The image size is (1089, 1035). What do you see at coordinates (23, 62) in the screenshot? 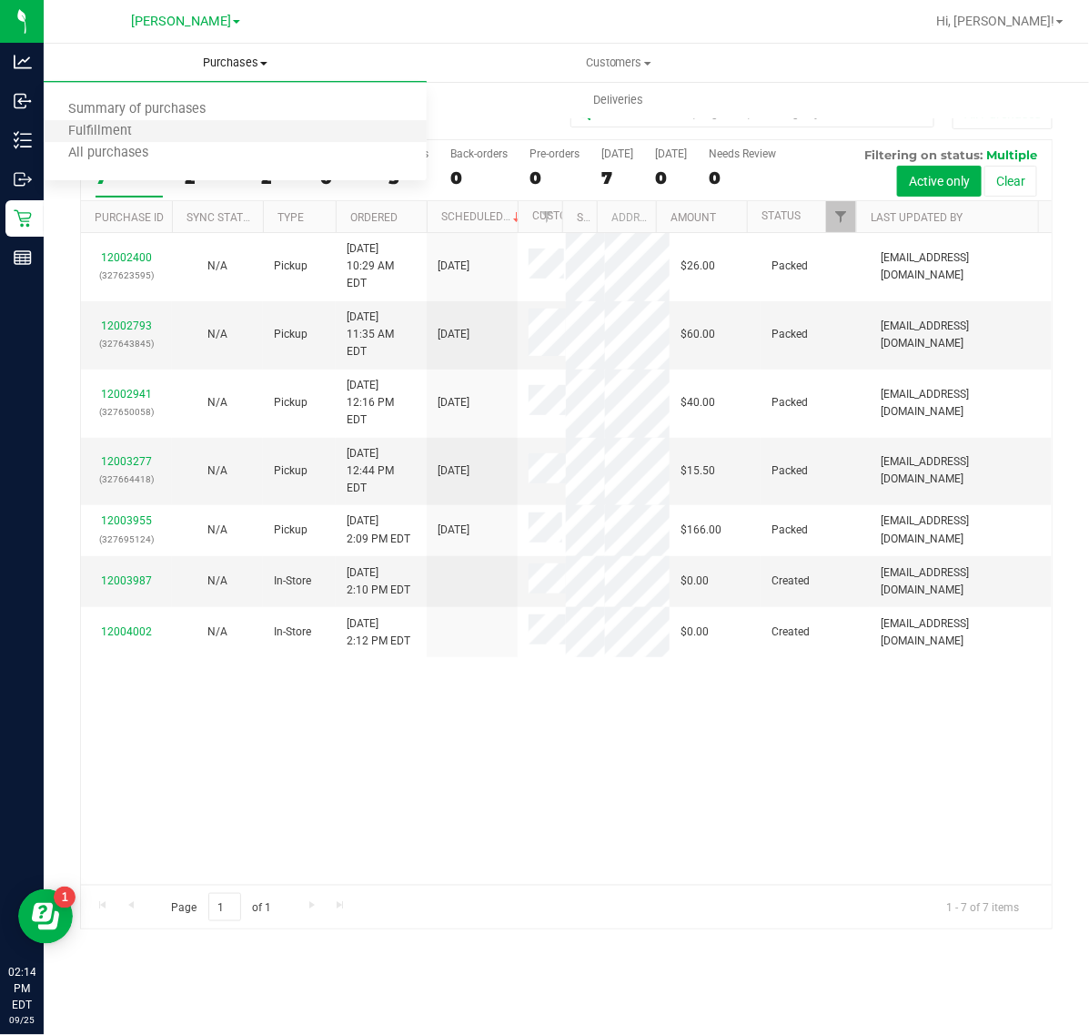
I see `inline-svg: Analytics` at bounding box center [23, 62].